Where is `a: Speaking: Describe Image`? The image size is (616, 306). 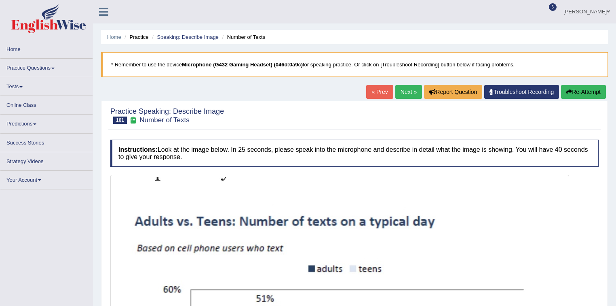
a: Speaking: Describe Image is located at coordinates (188, 37).